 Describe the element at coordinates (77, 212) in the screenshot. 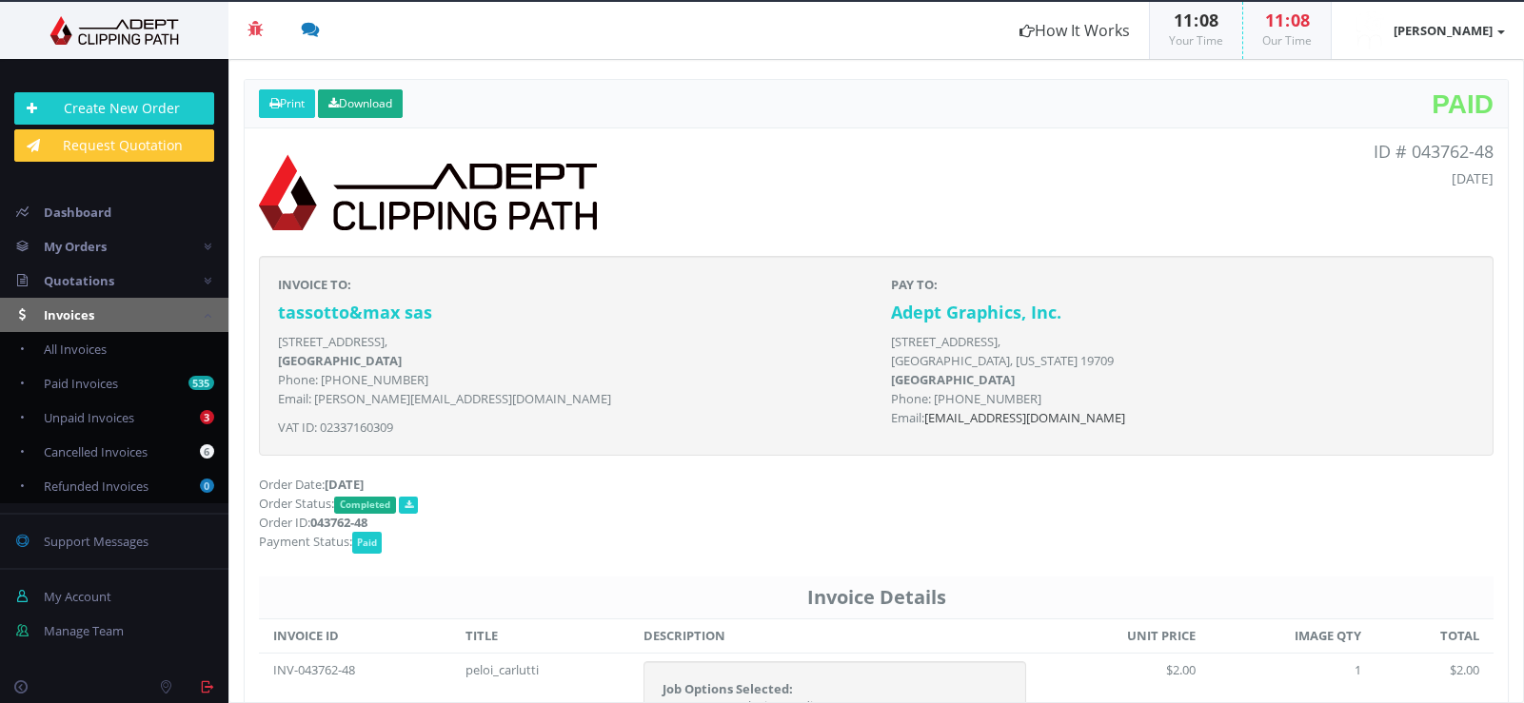

I see `span: Dashboard` at that location.